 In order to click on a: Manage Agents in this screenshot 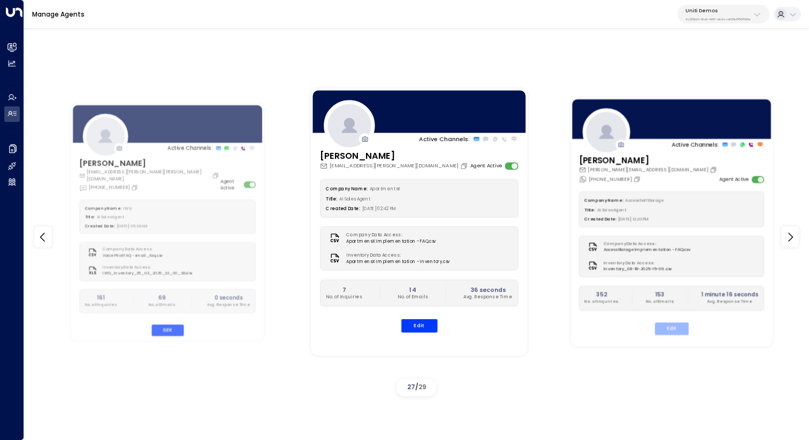, I will do `click(58, 14)`.